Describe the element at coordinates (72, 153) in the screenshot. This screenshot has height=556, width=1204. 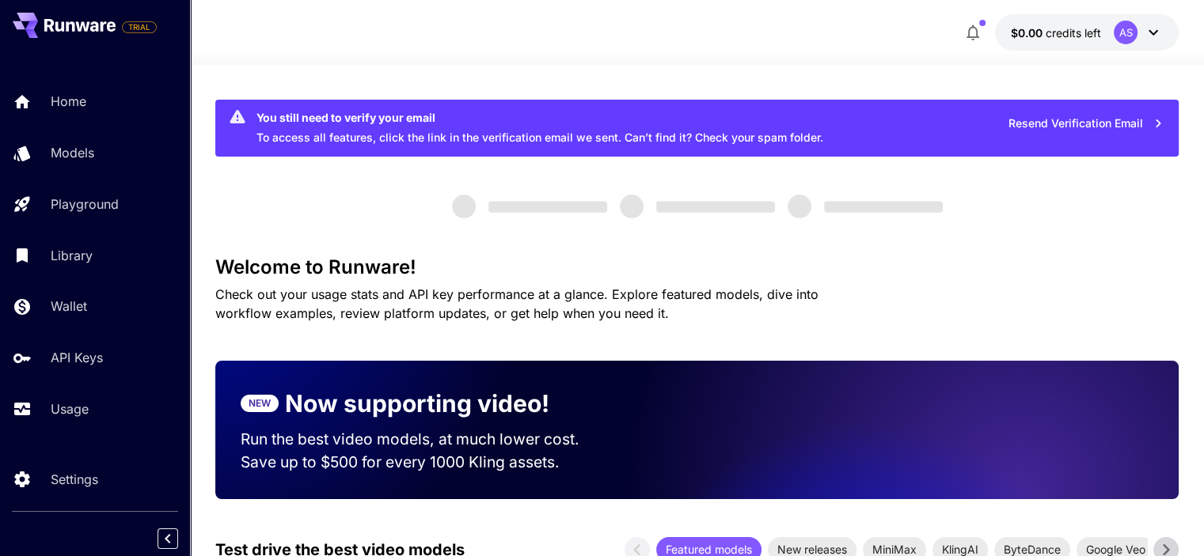
I see `p: Models` at that location.